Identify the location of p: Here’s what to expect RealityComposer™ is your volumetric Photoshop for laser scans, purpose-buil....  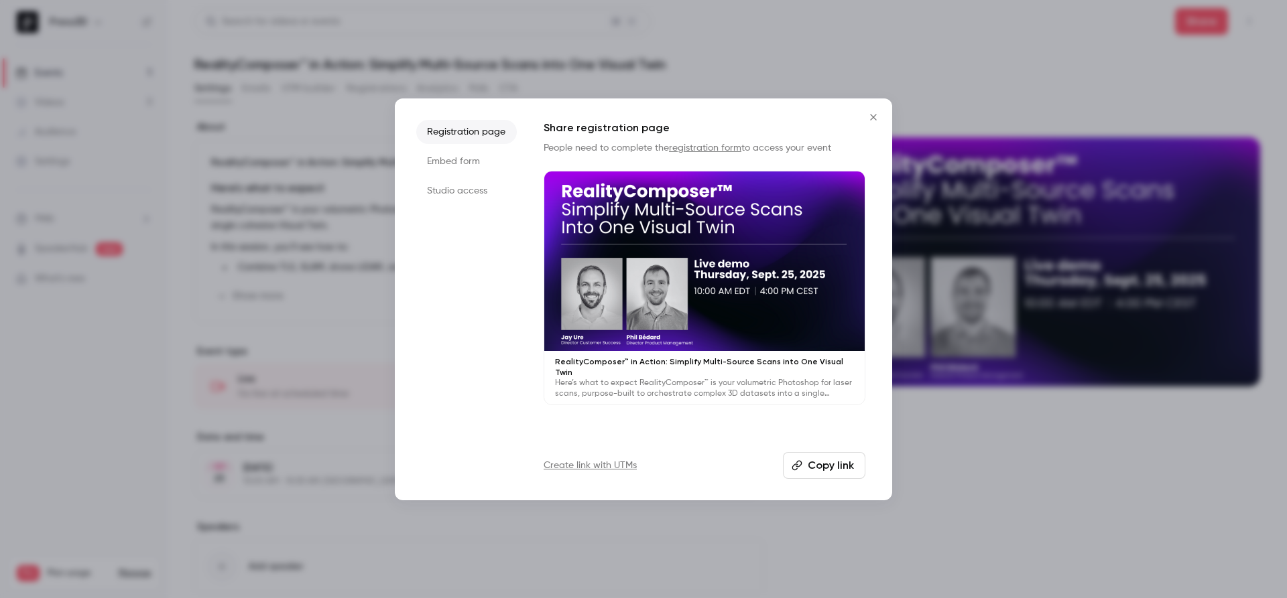
(704, 389).